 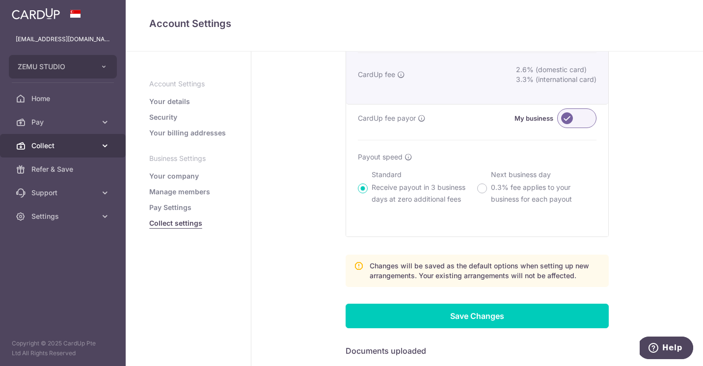 What do you see at coordinates (414, 24) in the screenshot?
I see `h4: Account Settings` at bounding box center [414, 24].